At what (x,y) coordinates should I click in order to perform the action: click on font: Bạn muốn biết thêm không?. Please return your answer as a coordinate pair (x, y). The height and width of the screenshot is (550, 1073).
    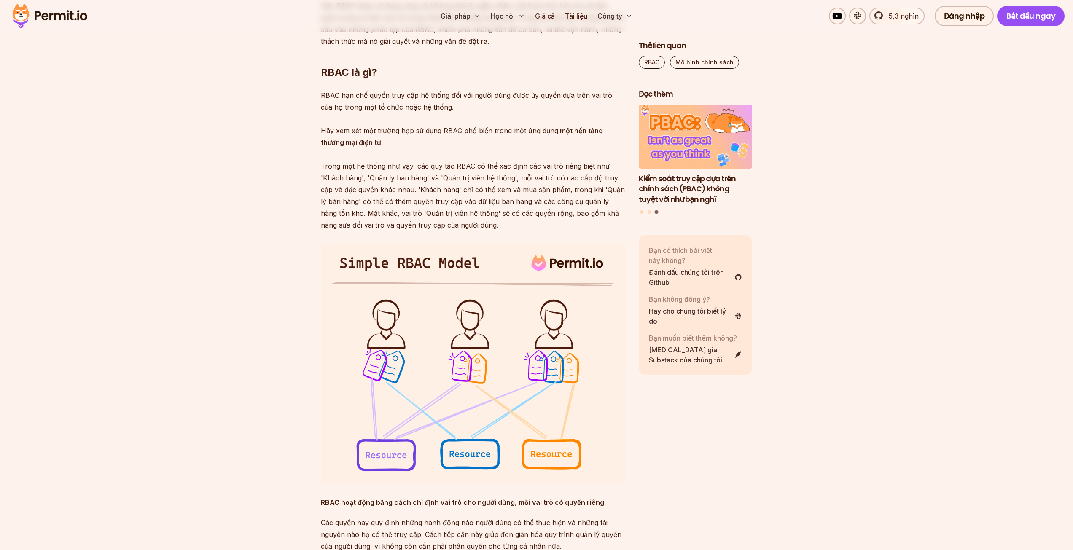
    Looking at the image, I should click on (692, 338).